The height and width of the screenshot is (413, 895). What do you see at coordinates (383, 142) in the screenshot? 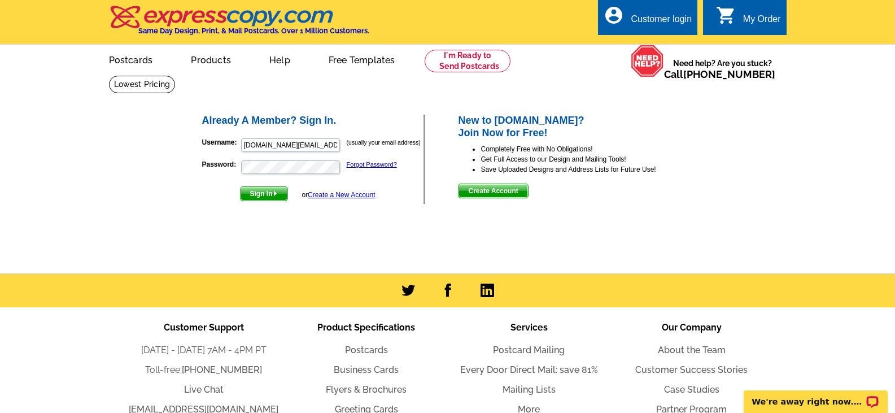
I see `small: (usually your email address)` at bounding box center [383, 142].